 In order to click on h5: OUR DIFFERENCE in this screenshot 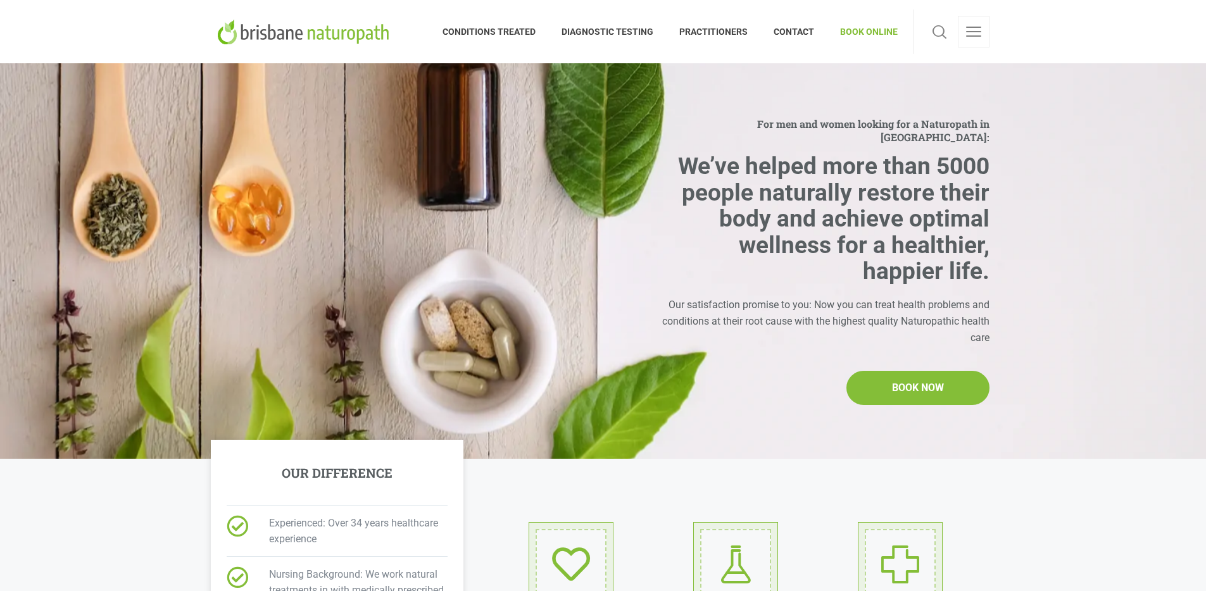, I will do `click(337, 473)`.